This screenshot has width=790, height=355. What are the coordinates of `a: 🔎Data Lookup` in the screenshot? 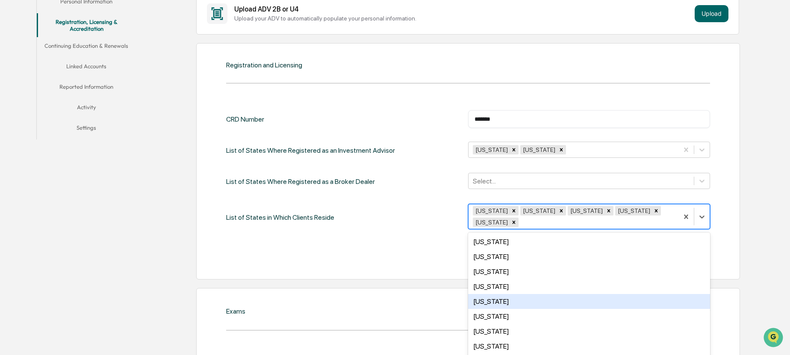 It's located at (31, 128).